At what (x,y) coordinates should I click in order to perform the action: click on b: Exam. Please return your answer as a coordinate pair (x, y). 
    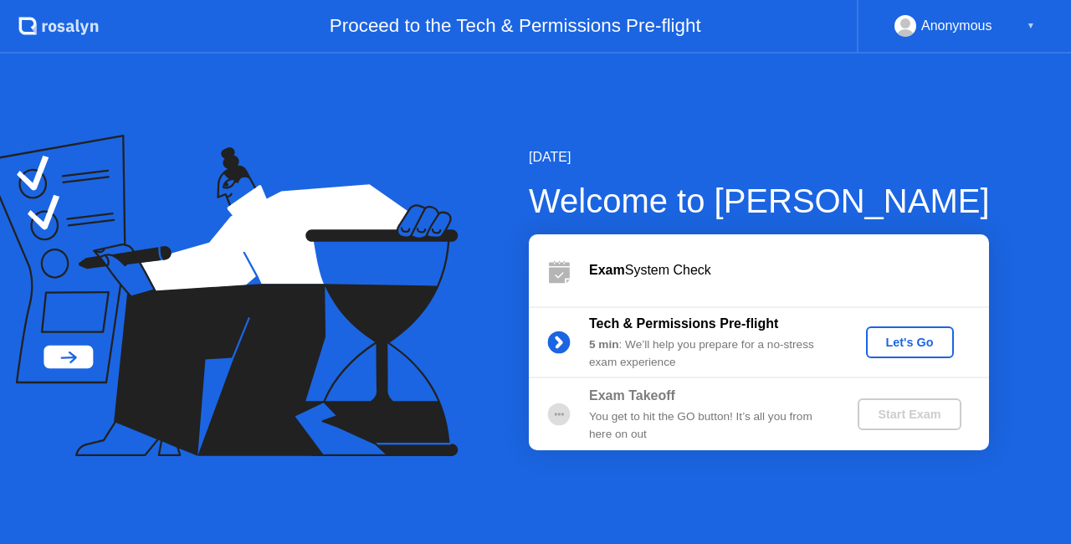
    Looking at the image, I should click on (606, 269).